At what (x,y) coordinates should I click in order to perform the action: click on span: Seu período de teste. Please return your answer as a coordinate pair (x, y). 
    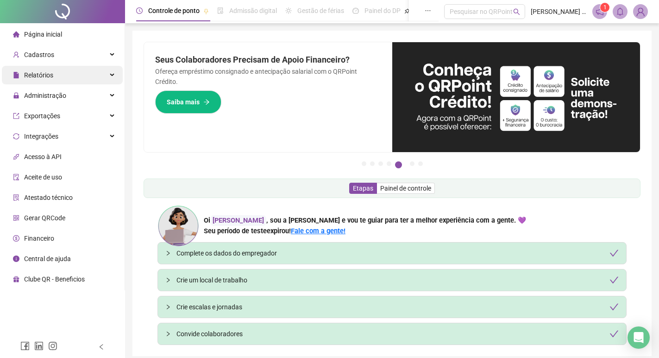
    Looking at the image, I should click on (235, 231).